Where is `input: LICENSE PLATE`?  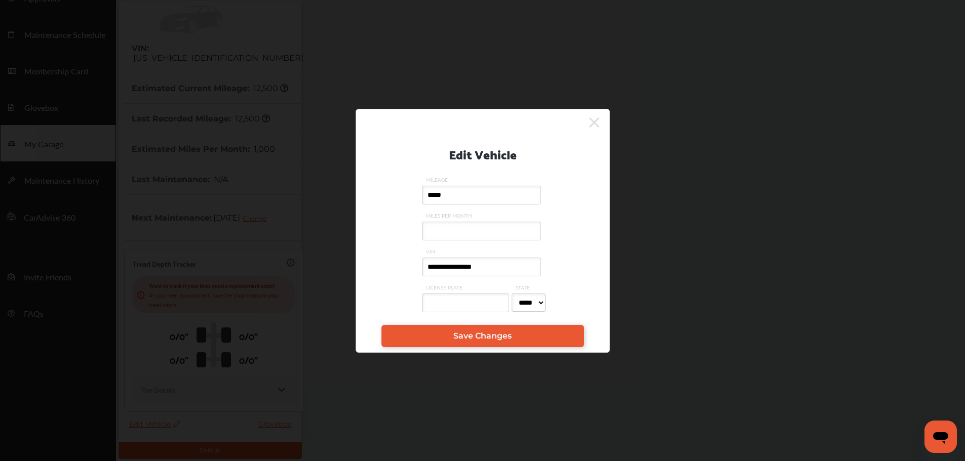
input: LICENSE PLATE is located at coordinates (465, 303).